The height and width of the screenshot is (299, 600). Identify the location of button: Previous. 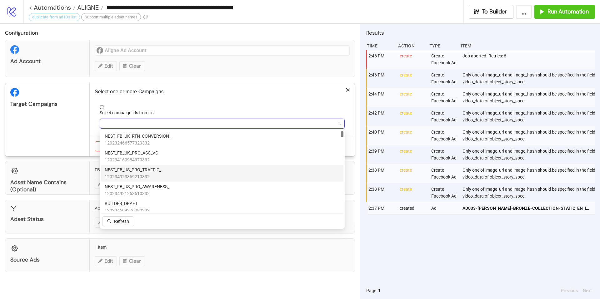
(569, 291).